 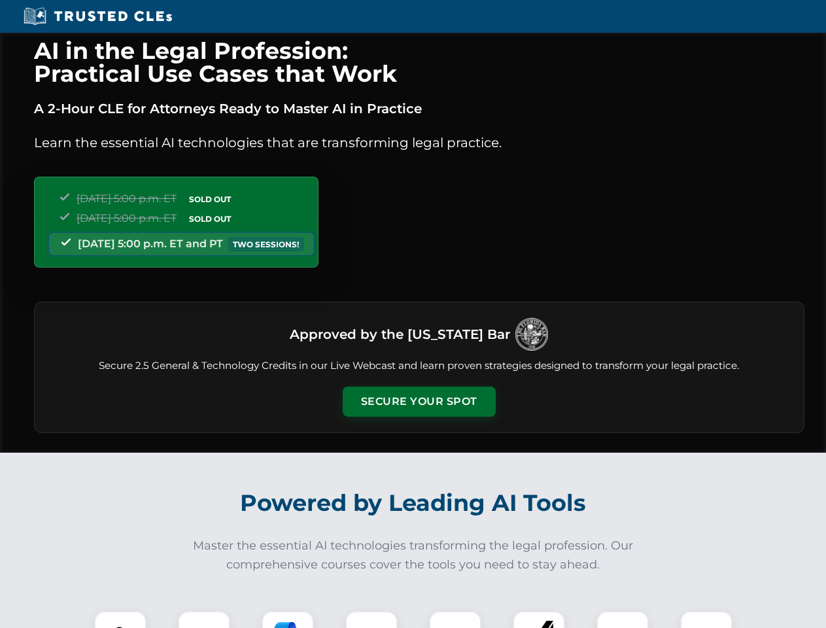 What do you see at coordinates (97, 16) in the screenshot?
I see `img: Trusted CLEs` at bounding box center [97, 16].